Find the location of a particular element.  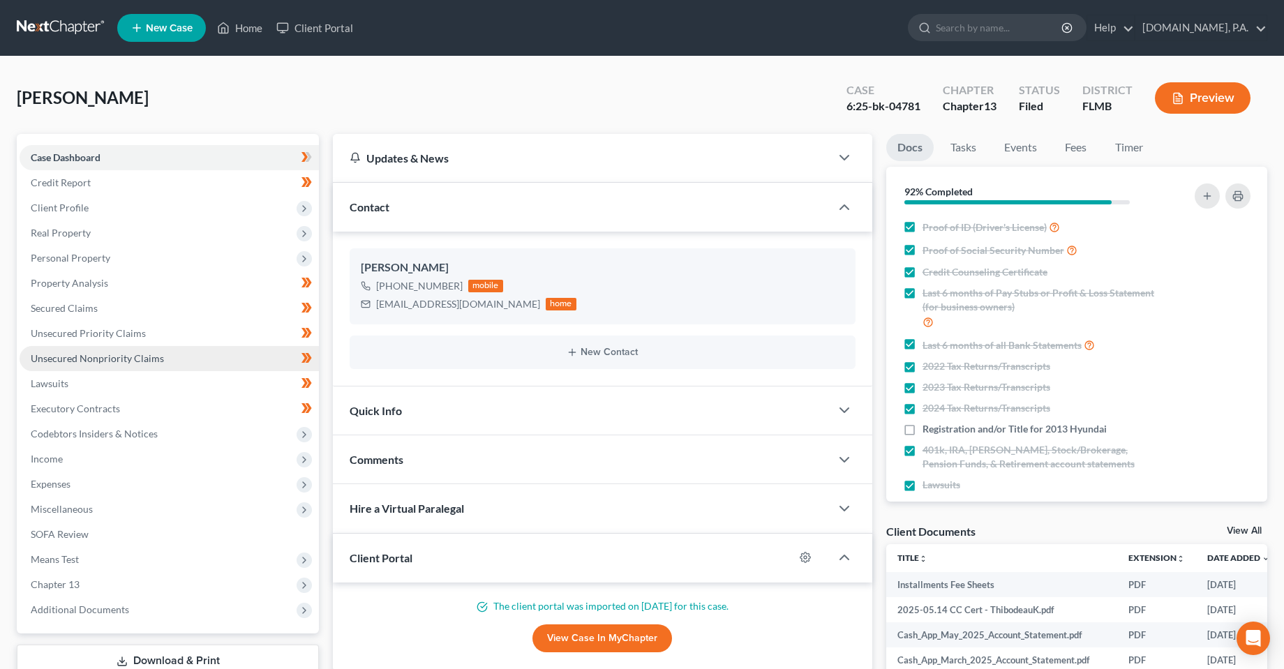

div: Open Intercom Messenger is located at coordinates (1253, 638).